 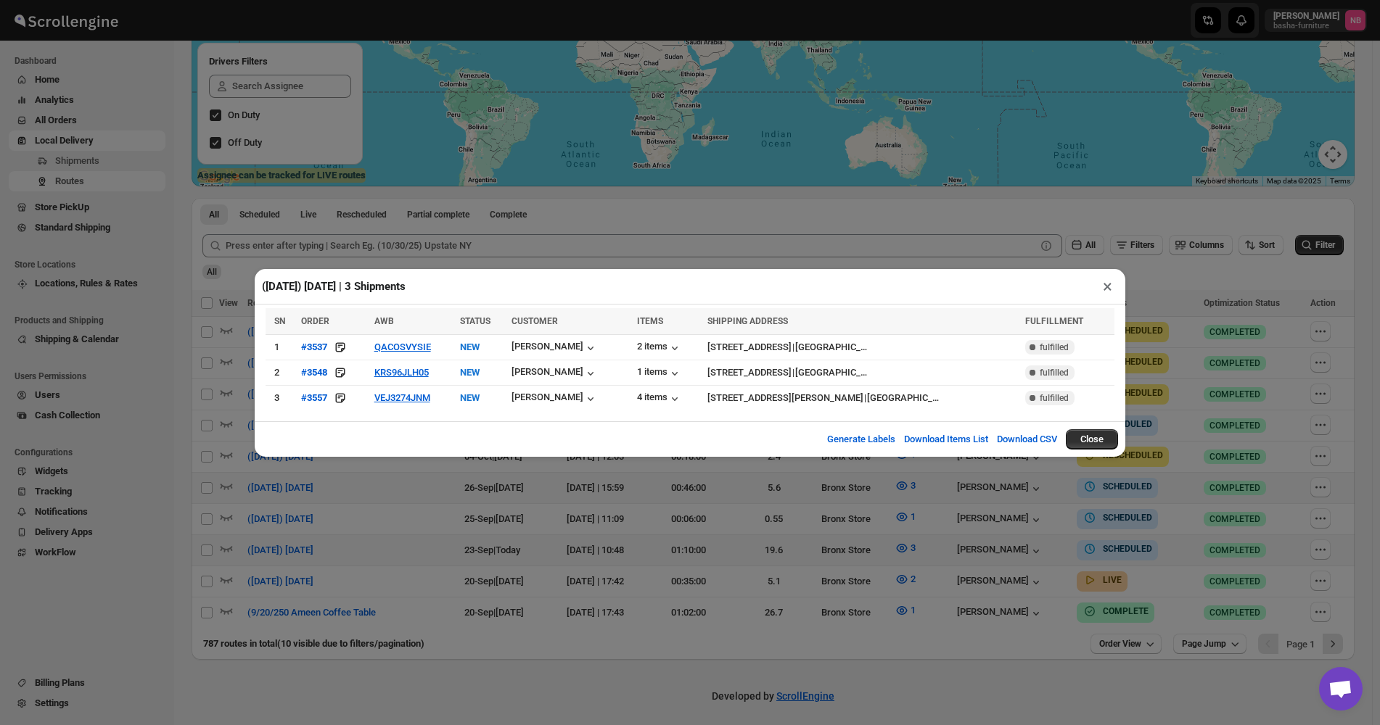 What do you see at coordinates (314, 372) in the screenshot?
I see `div: #3548` at bounding box center [314, 372].